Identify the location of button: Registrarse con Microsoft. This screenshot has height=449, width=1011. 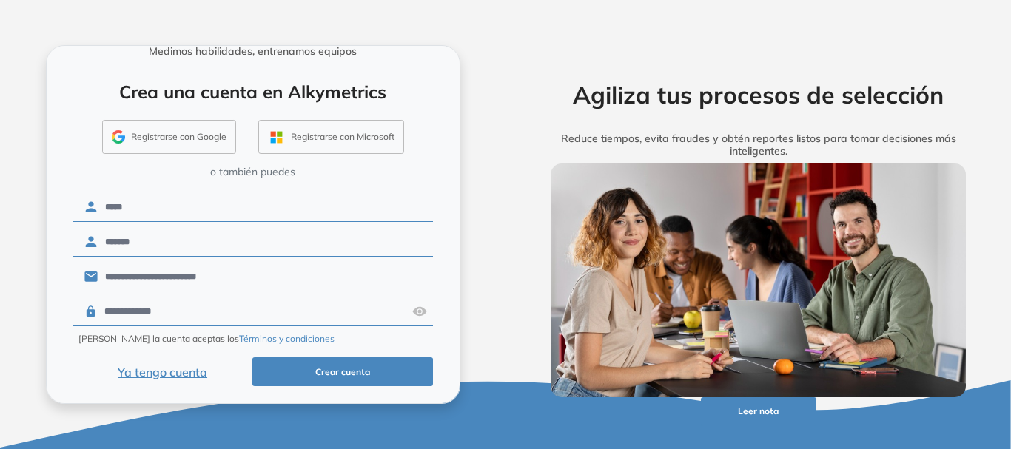
(331, 137).